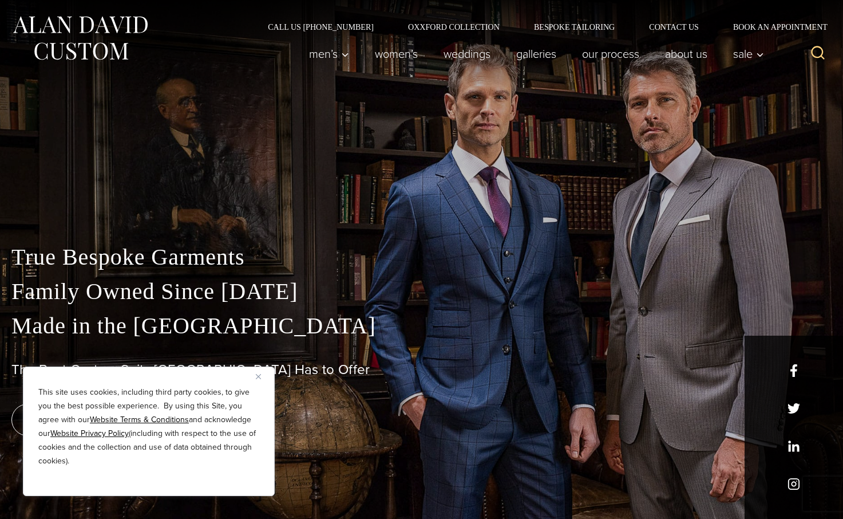 The height and width of the screenshot is (519, 843). I want to click on span: Men’s, so click(329, 54).